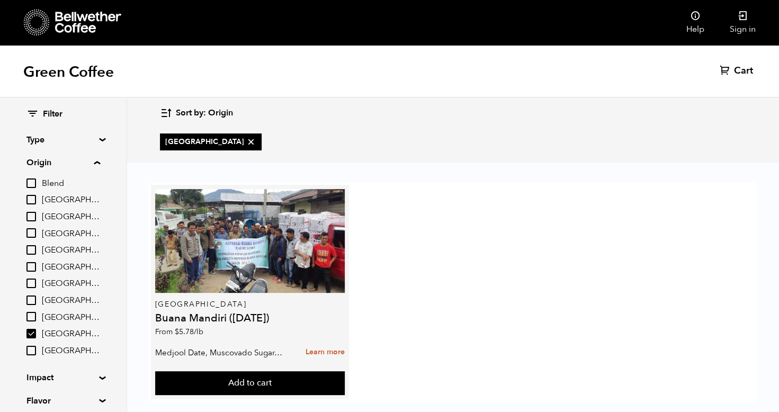 This screenshot has height=412, width=779. I want to click on p: Medjool Date, Muscovado Sugar, Vanilla Bean, so click(220, 353).